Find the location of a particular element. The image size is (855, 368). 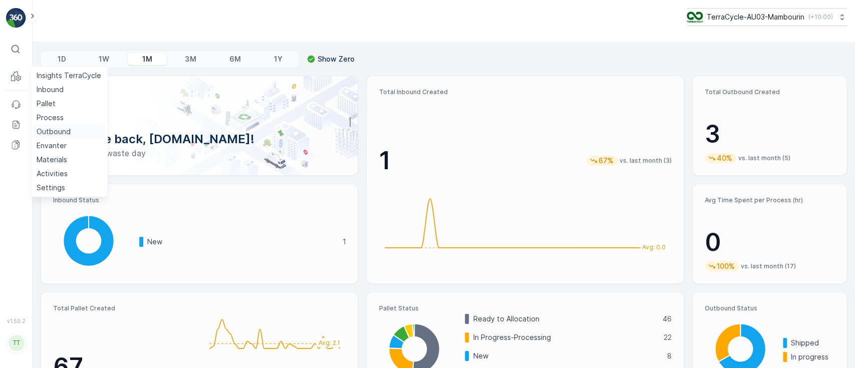

p: 3M is located at coordinates (190, 59).